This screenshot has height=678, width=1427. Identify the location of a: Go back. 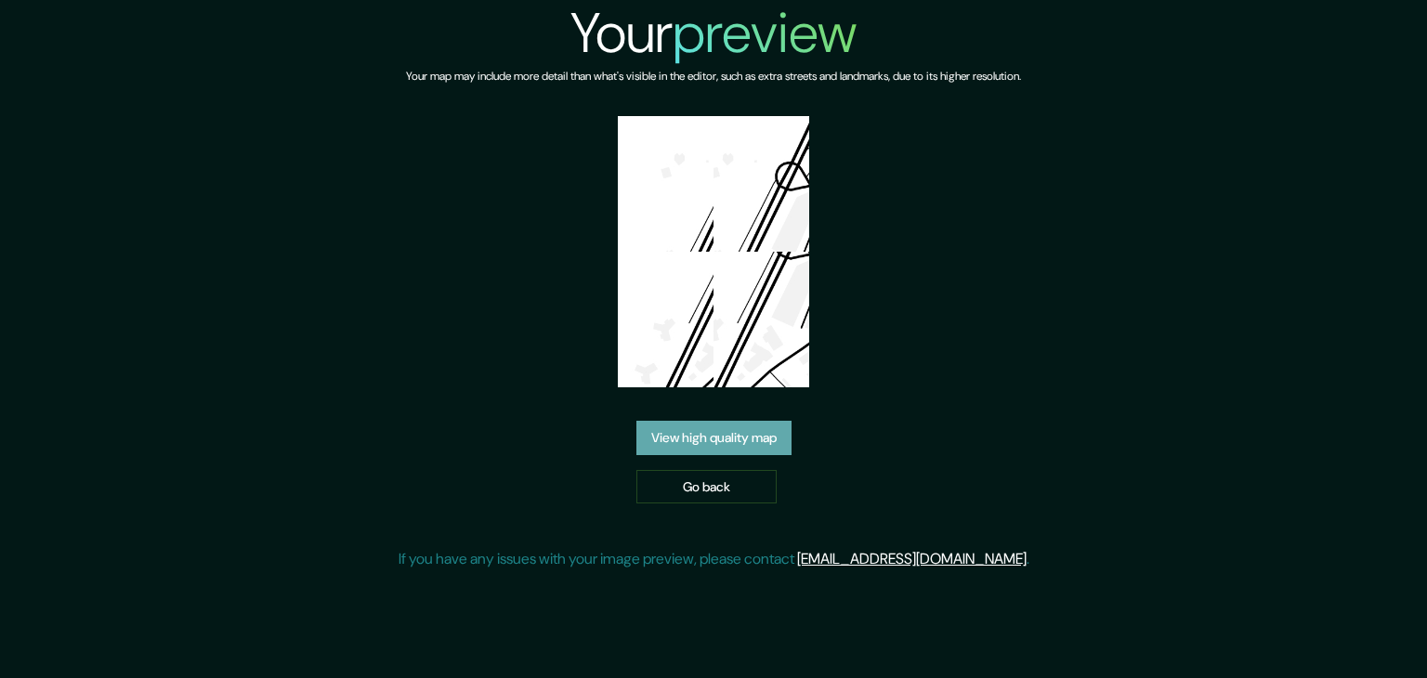
(706, 487).